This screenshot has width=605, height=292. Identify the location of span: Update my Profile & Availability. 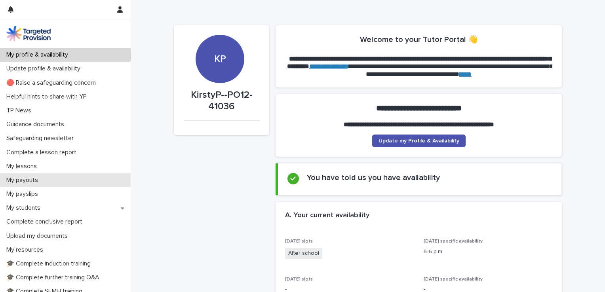
(419, 141).